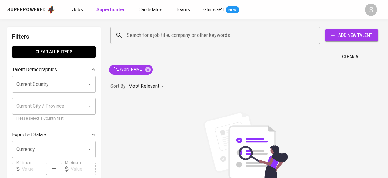 The width and height of the screenshot is (388, 178). Describe the element at coordinates (353, 56) in the screenshot. I see `span: Clear All` at that location.